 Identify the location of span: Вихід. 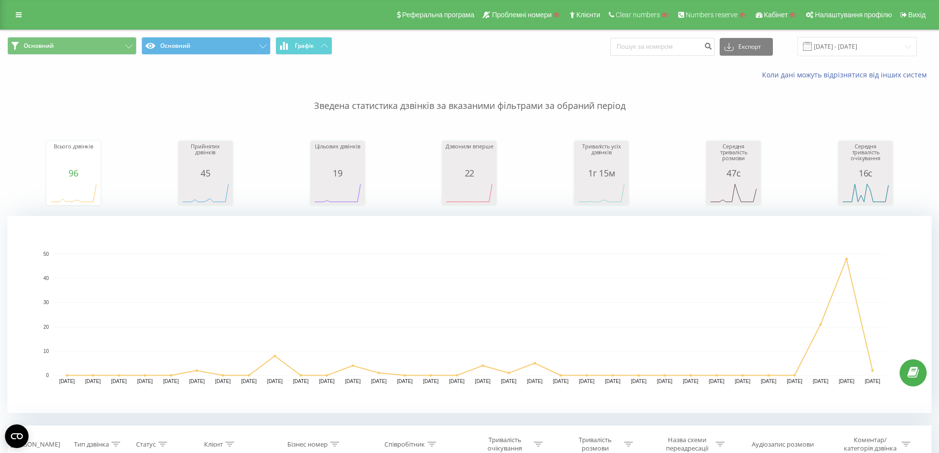
(917, 15).